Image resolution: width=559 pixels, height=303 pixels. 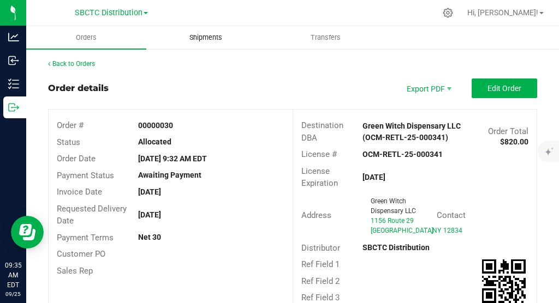 I want to click on inline-svg: Outbound, so click(x=14, y=108).